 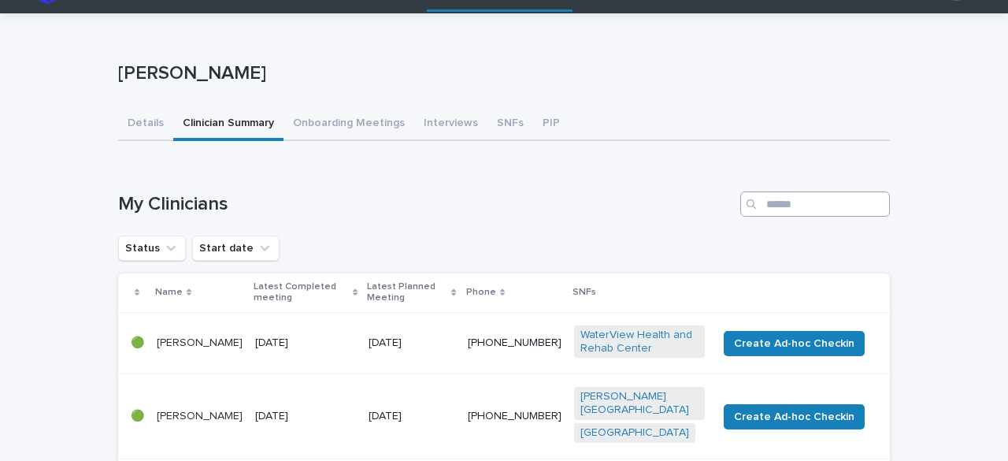 What do you see at coordinates (236, 248) in the screenshot?
I see `button: Start date` at bounding box center [236, 248].